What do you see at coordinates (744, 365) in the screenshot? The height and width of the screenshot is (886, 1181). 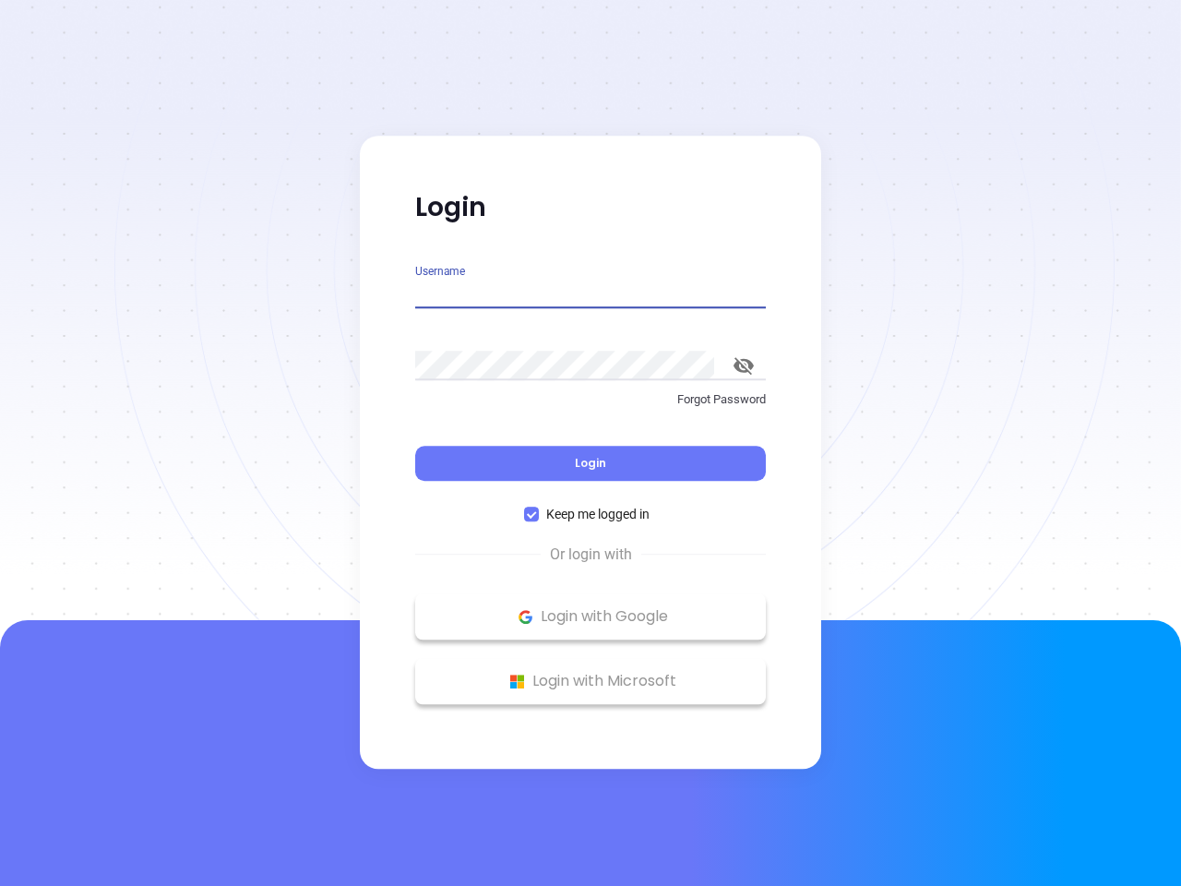 I see `button: toggle password visibility` at bounding box center [744, 365].